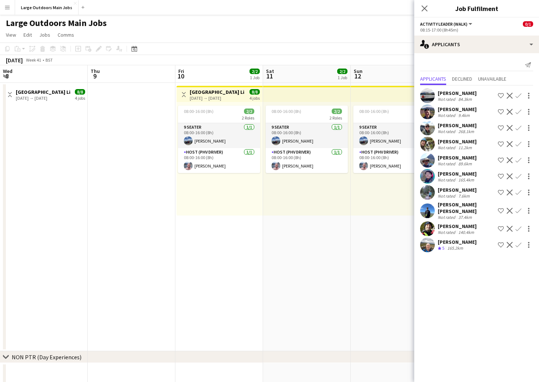 The width and height of the screenshot is (539, 382). What do you see at coordinates (27, 35) in the screenshot?
I see `span: Edit` at bounding box center [27, 35].